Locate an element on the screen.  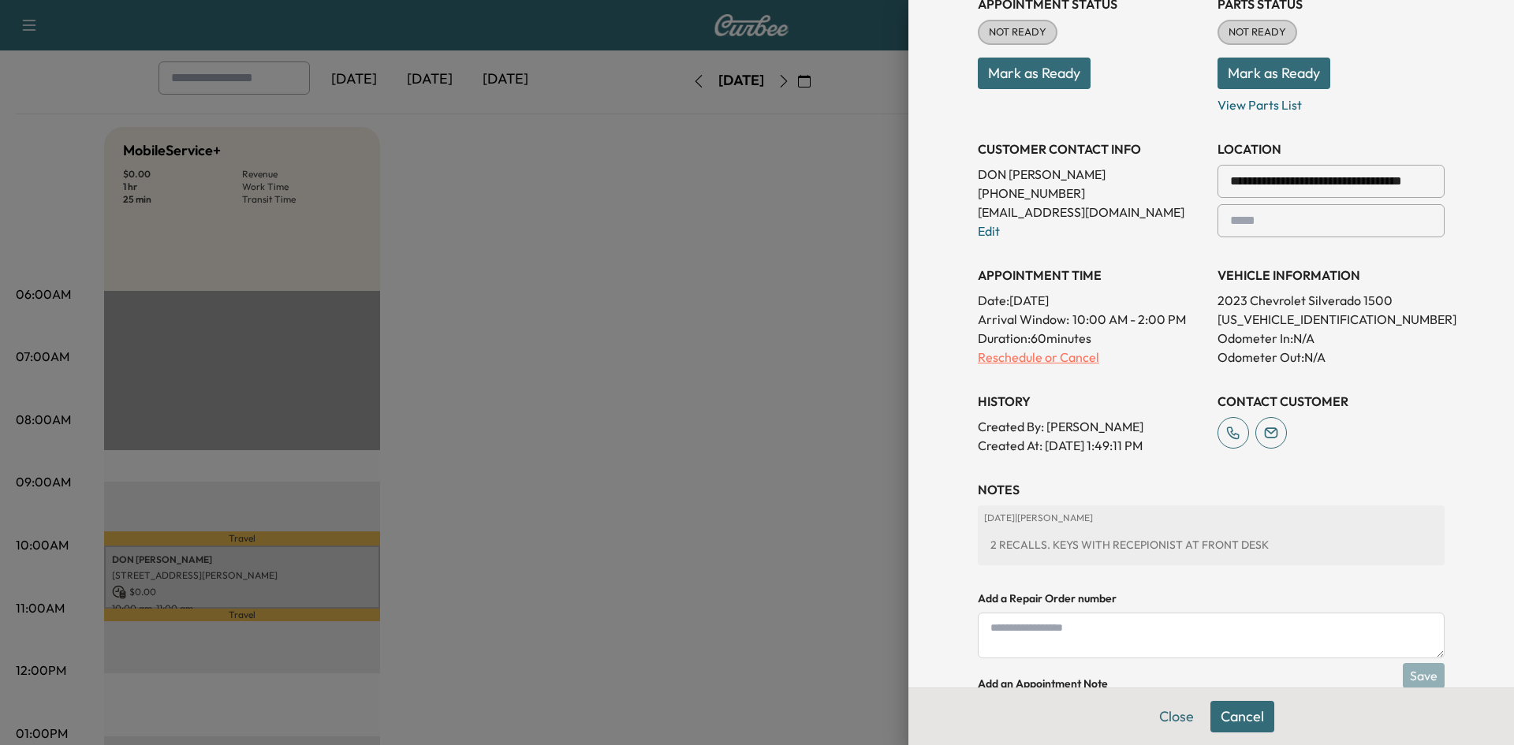
h3: CONTACT CUSTOMER is located at coordinates (1331, 401).